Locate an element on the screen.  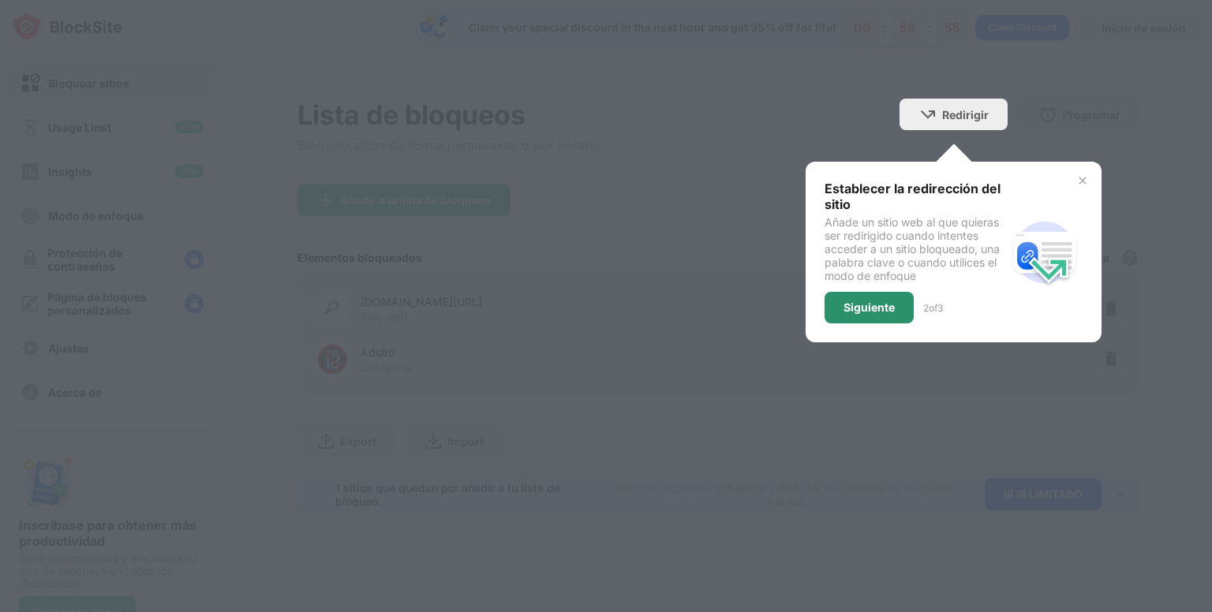
div: Siguiente is located at coordinates (869, 308).